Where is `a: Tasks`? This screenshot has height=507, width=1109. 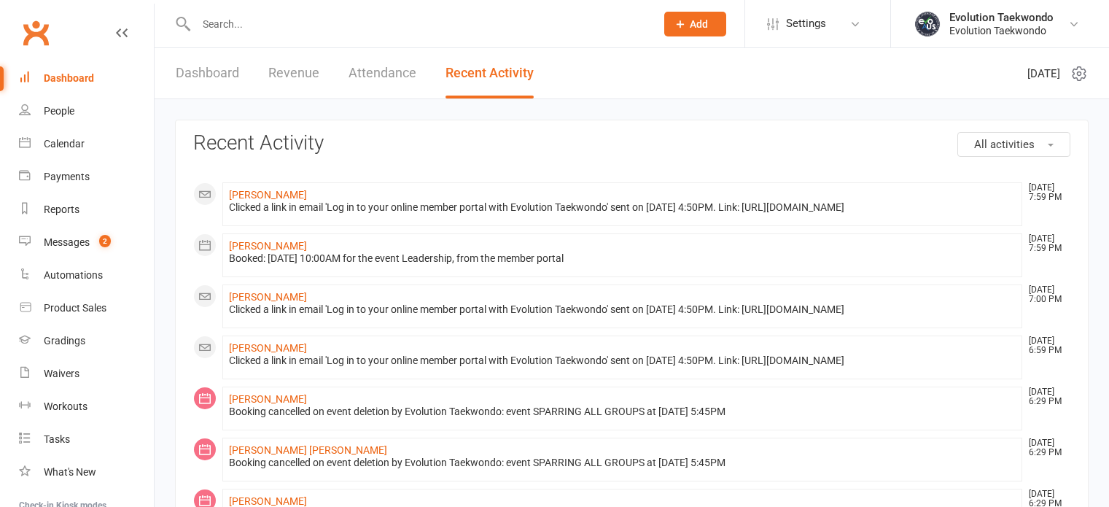
a: Tasks is located at coordinates (86, 439).